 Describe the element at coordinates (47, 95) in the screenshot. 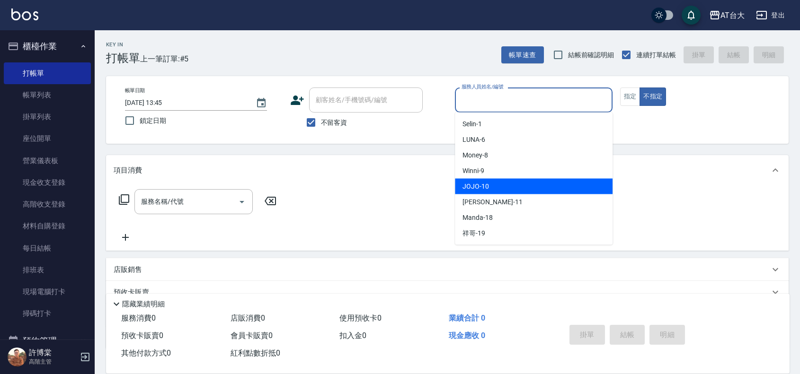

I see `a: 帳單列表` at that location.